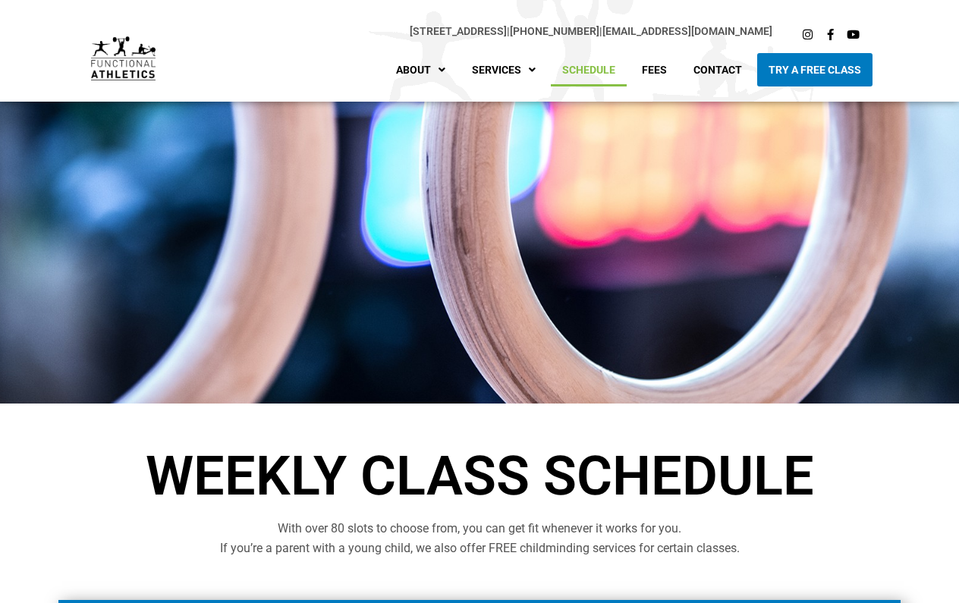 The height and width of the screenshot is (603, 959). Describe the element at coordinates (480, 539) in the screenshot. I see `p: With over 80 slots to choose from, you can get fit whenever it works for you. If you’re a parent ...` at that location.